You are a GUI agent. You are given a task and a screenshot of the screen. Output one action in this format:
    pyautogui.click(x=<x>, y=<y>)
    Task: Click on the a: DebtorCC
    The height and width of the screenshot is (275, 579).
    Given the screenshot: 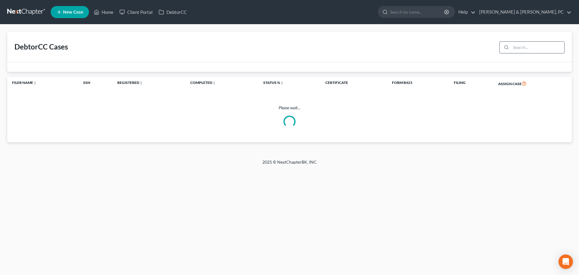 What is the action you would take?
    pyautogui.click(x=172, y=12)
    